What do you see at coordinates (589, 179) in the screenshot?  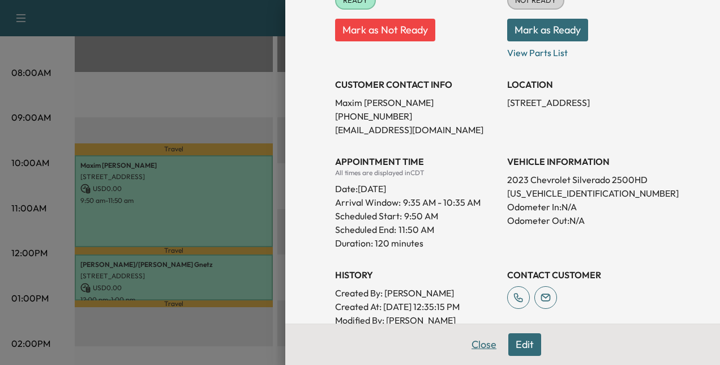 I see `p: 2023 Chevrolet Silverado 2500HD` at bounding box center [589, 179].